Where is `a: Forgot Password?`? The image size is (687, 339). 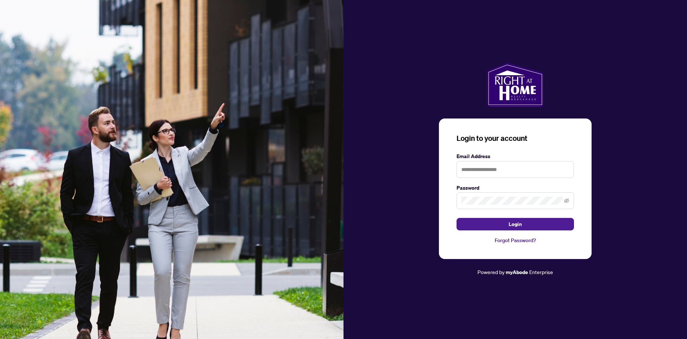 a: Forgot Password? is located at coordinates (515, 240).